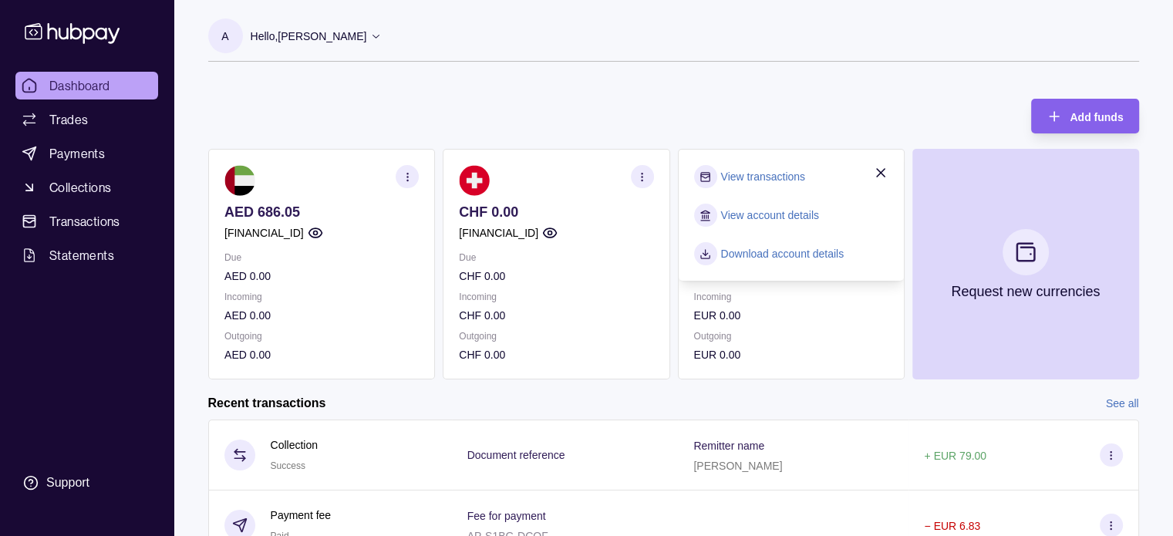 The image size is (1173, 536). I want to click on button: Add funds, so click(1085, 116).